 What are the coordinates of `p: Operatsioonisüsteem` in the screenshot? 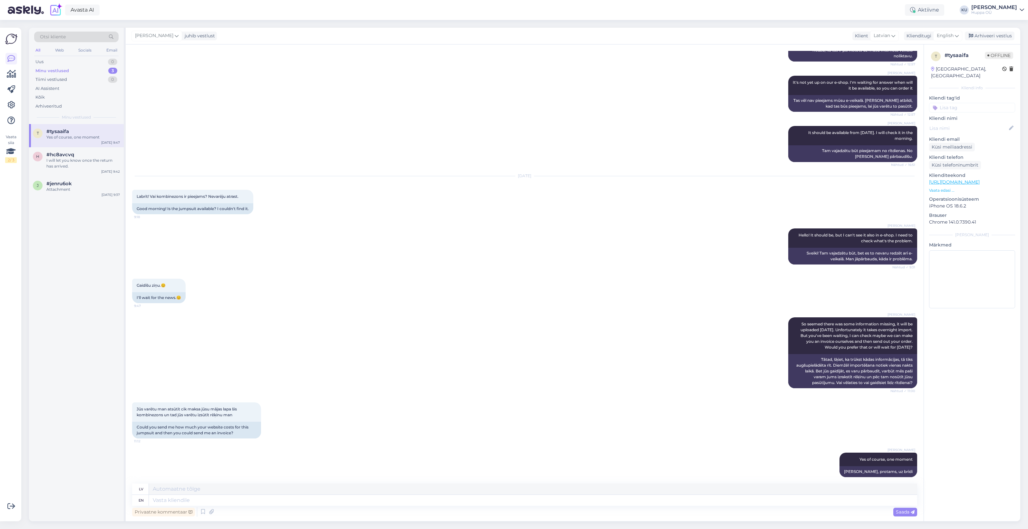 It's located at (972, 199).